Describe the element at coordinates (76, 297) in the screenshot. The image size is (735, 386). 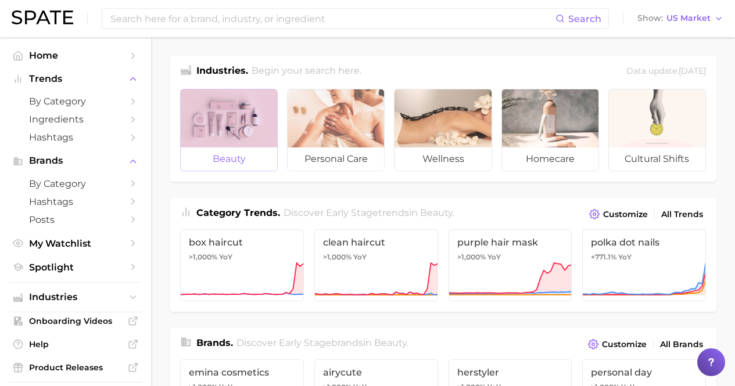
I see `span: Industries` at that location.